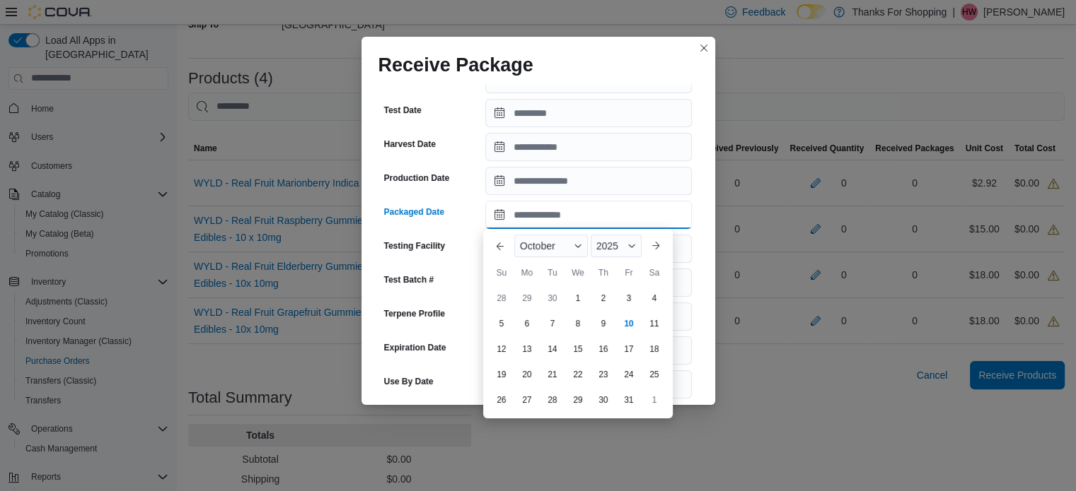 The width and height of the screenshot is (1076, 491). I want to click on div: day-8, so click(578, 324).